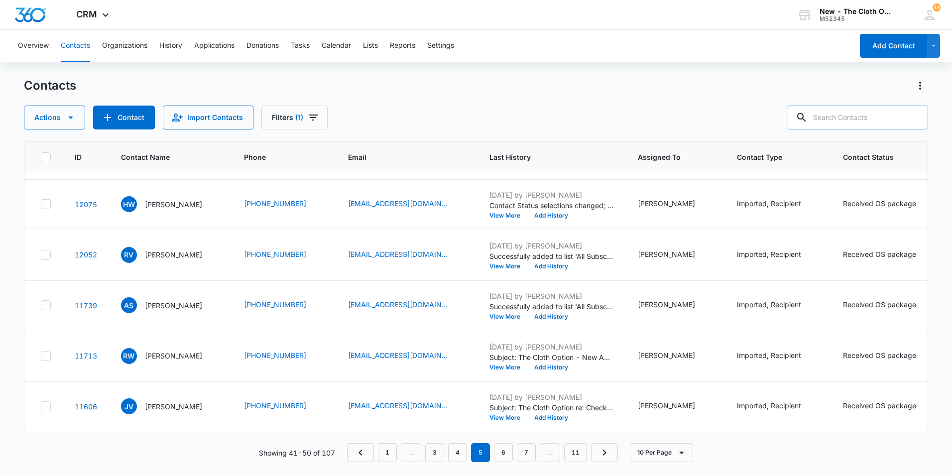  I want to click on a: Navigate to contact details page for Jordan Valentine, so click(86, 406).